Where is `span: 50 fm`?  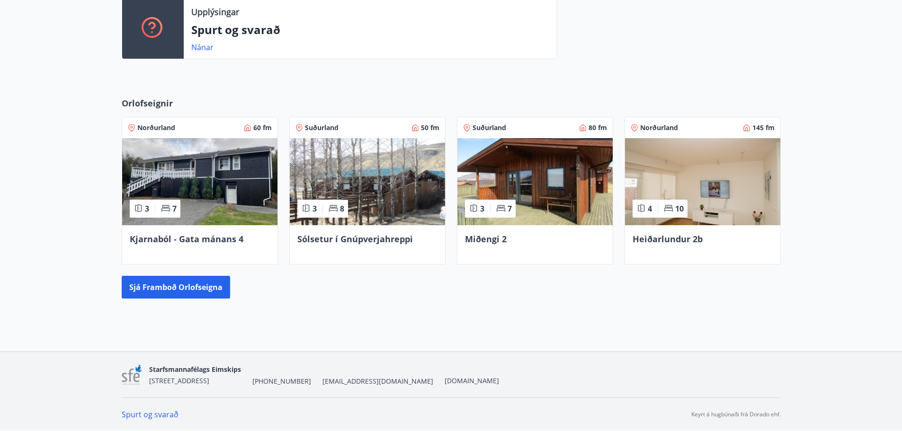
span: 50 fm is located at coordinates (430, 128).